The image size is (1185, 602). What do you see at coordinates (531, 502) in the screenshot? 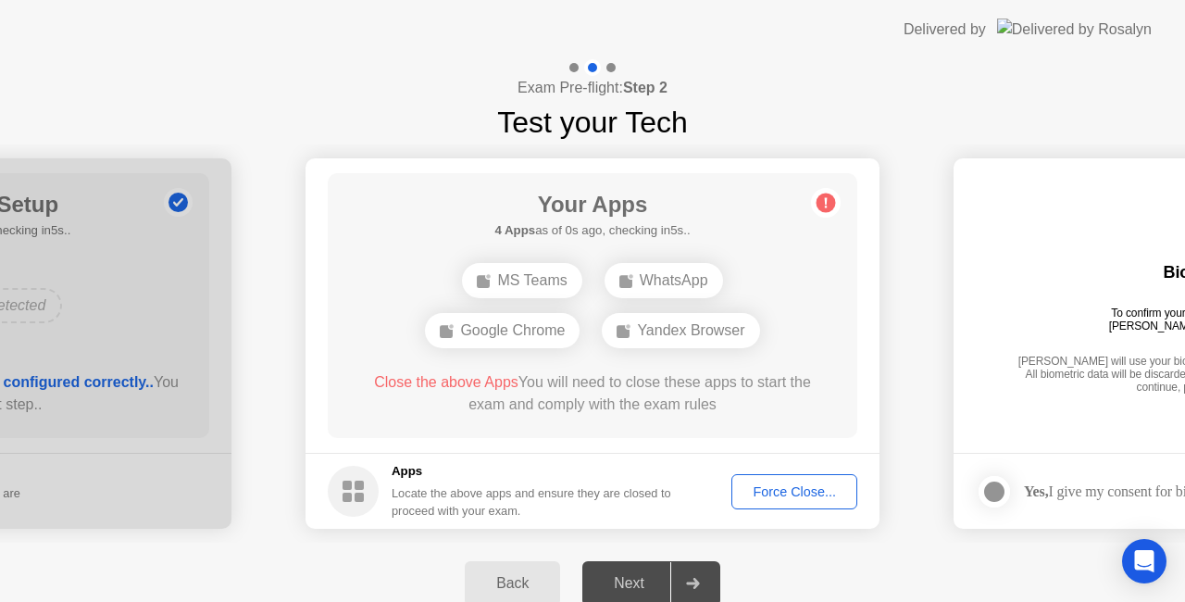
I see `div: Locate the above apps and ensure they are closed to proceed with your exam.` at bounding box center [531, 502].